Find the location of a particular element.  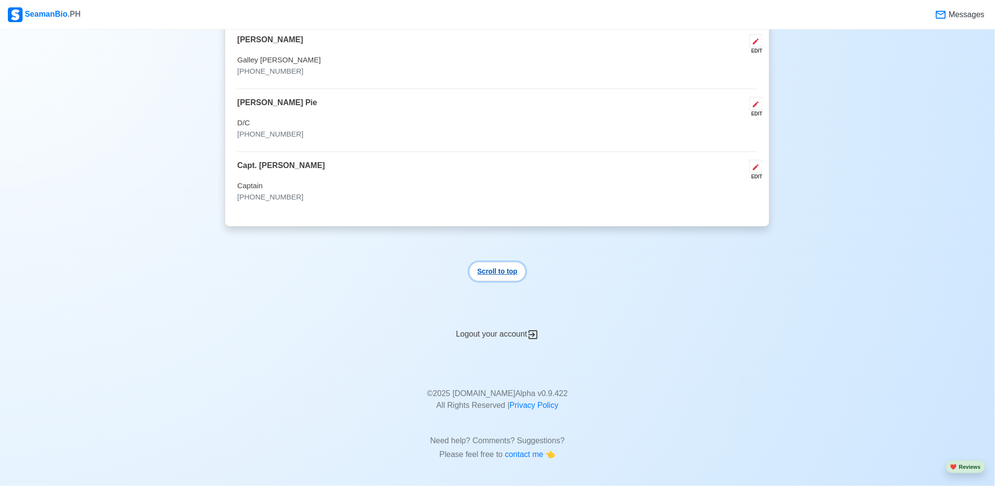

button: heartReviews is located at coordinates (966, 467).